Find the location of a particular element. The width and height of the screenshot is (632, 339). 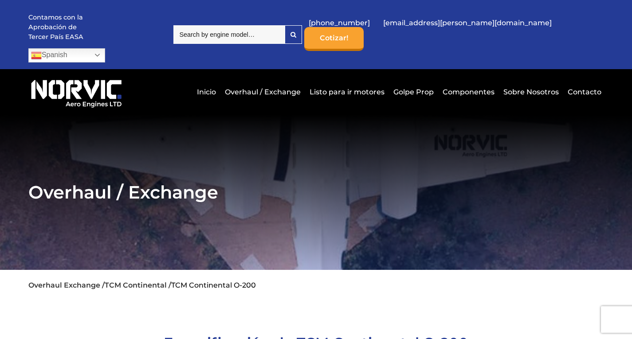

a: Cotizar! is located at coordinates (334, 39).